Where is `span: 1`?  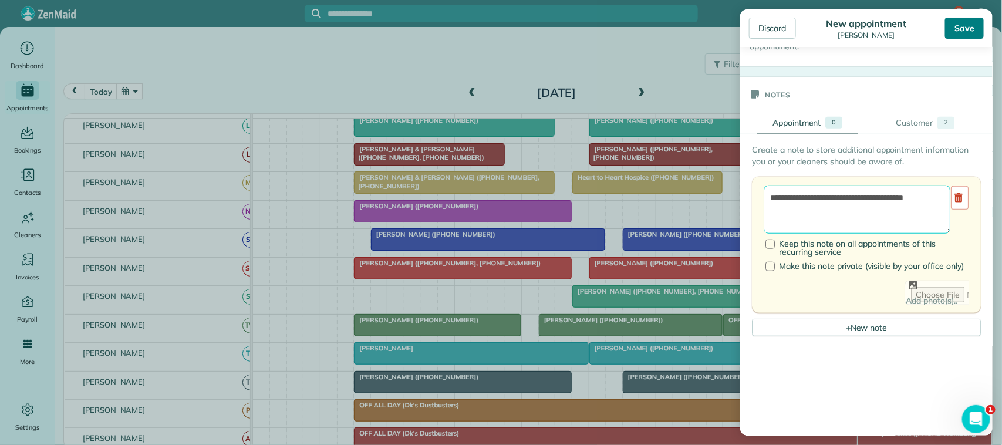 span: 1 is located at coordinates (991, 410).